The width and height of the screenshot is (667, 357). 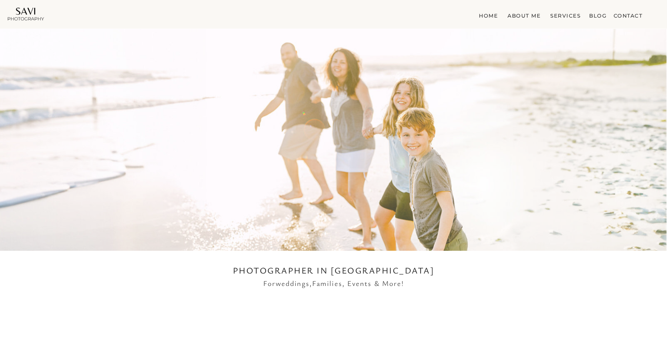 What do you see at coordinates (327, 283) in the screenshot?
I see `a: Families` at bounding box center [327, 283].